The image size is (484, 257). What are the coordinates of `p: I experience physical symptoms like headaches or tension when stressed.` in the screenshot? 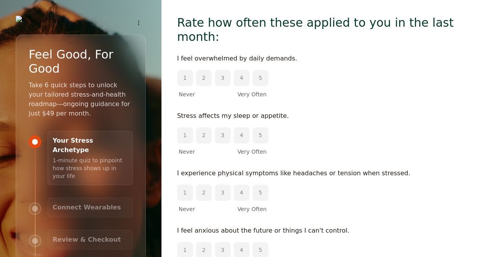 It's located at (323, 173).